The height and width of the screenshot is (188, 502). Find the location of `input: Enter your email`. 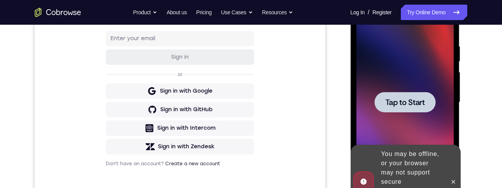

input: Enter your email is located at coordinates (145, 78).